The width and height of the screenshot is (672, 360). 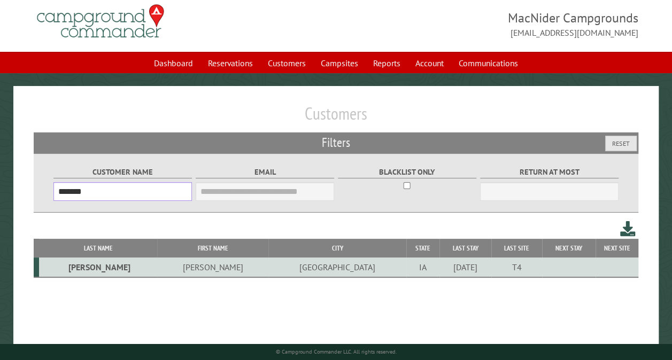 I want to click on th: First Name, so click(x=213, y=248).